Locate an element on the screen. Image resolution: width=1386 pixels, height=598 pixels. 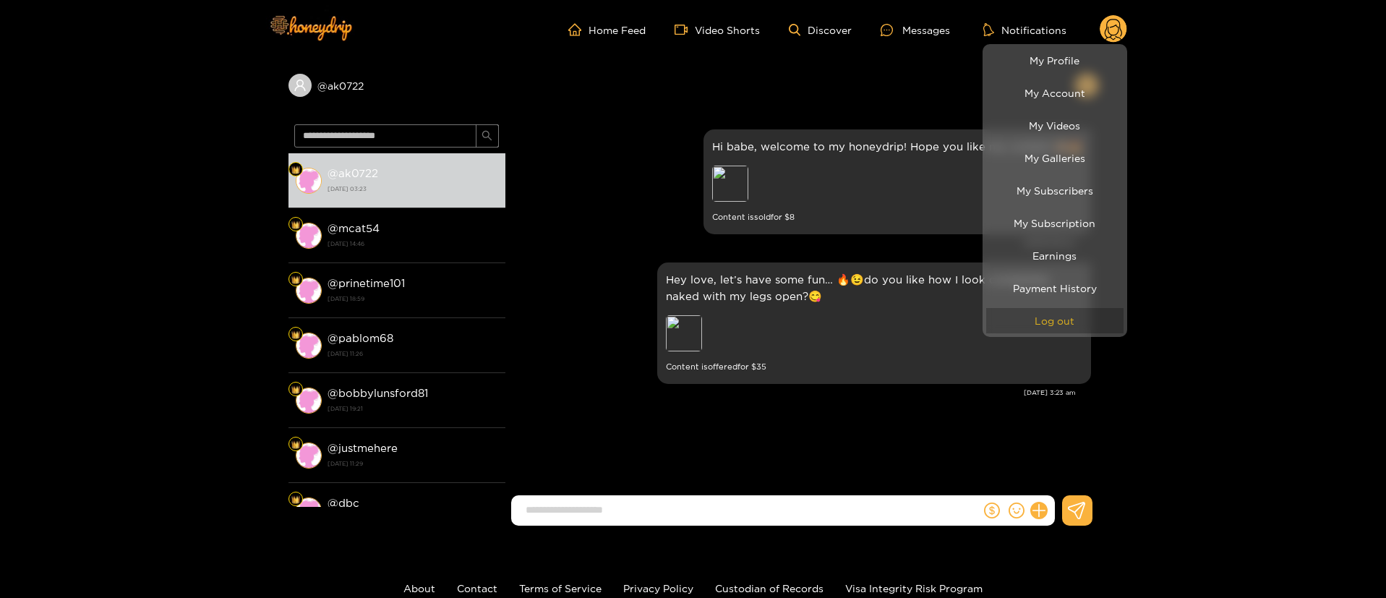
a: Payment History is located at coordinates (1055, 288).